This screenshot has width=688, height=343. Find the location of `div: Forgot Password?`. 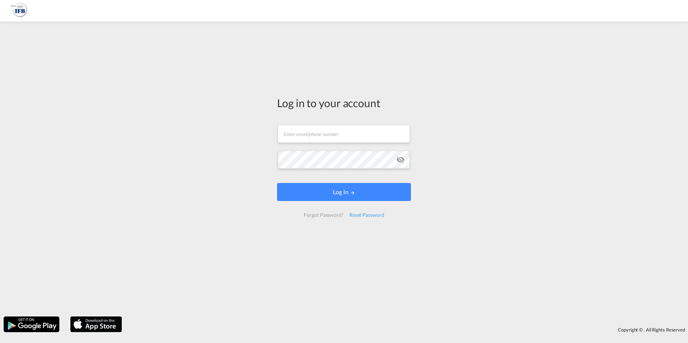

div: Forgot Password? is located at coordinates (323, 215).